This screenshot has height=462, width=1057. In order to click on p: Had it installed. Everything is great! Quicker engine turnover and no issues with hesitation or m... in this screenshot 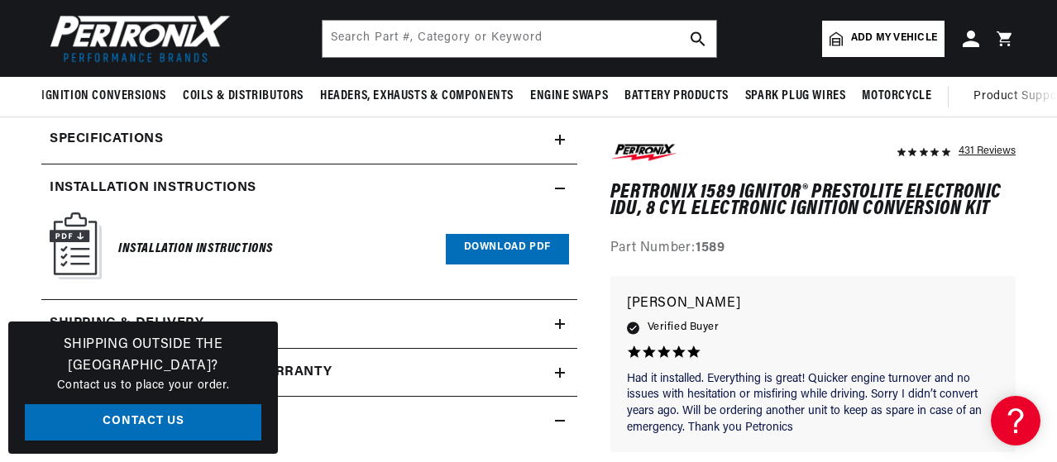, I will do `click(813, 404)`.